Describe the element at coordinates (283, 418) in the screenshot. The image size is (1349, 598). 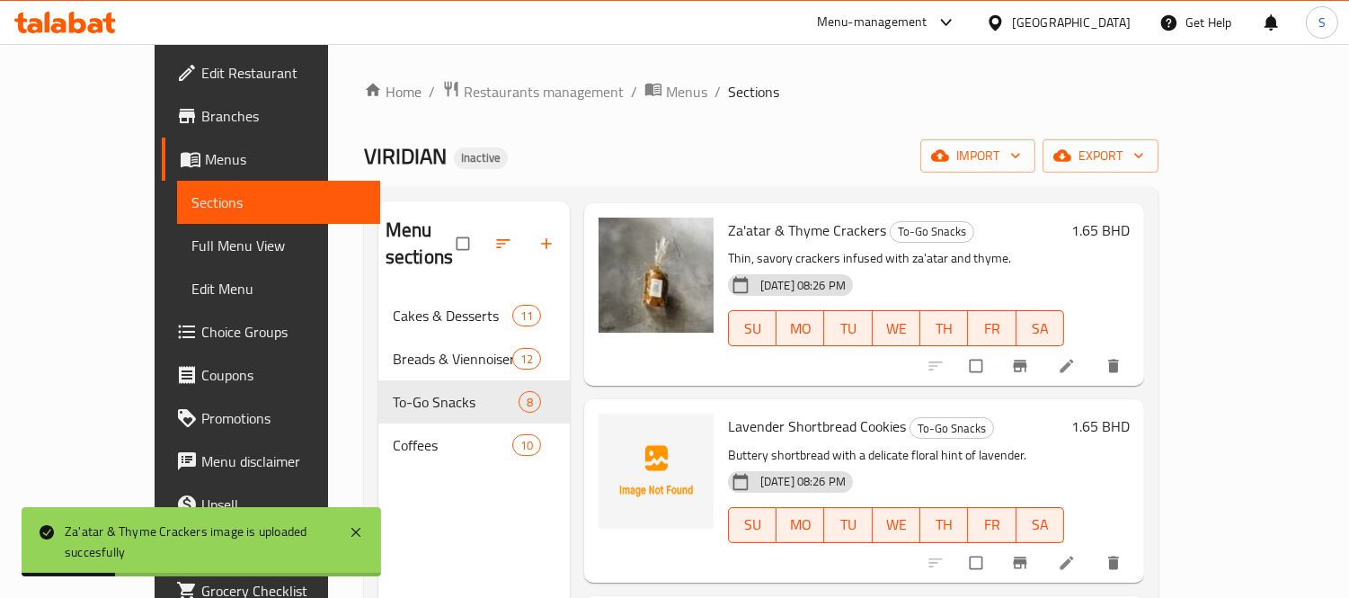
I see `span: Promotions` at that location.